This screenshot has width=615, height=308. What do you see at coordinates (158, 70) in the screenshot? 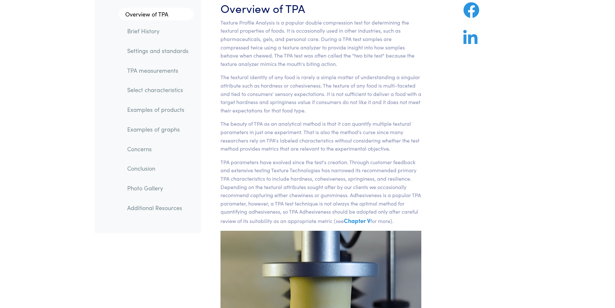
I see `a: TPA measurements` at bounding box center [158, 70].